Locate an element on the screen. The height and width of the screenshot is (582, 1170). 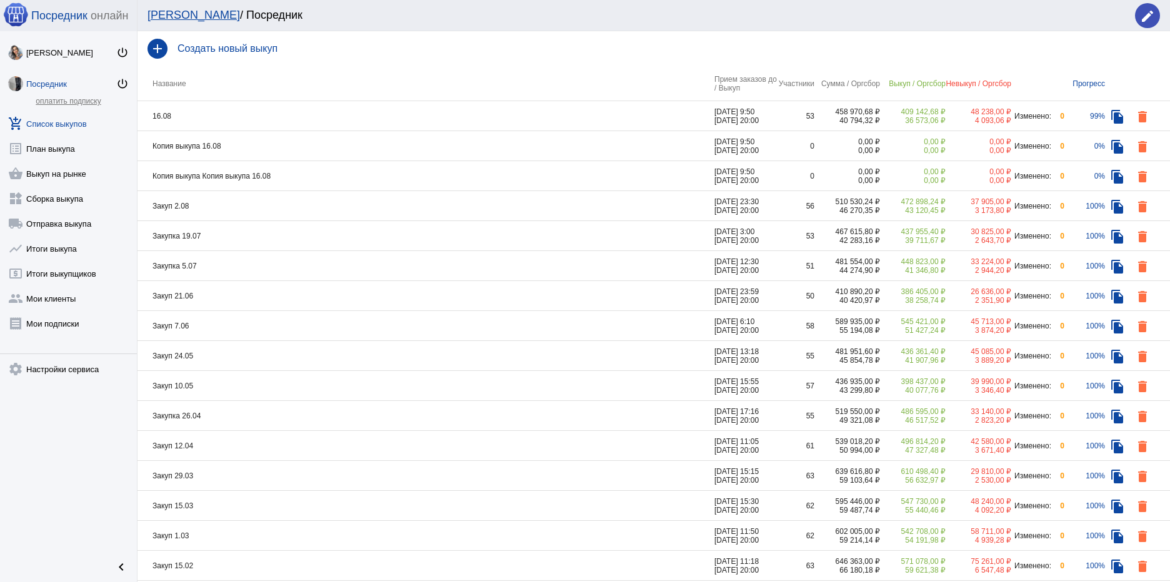
div: 59 621,38 ₽ is located at coordinates (912, 570).